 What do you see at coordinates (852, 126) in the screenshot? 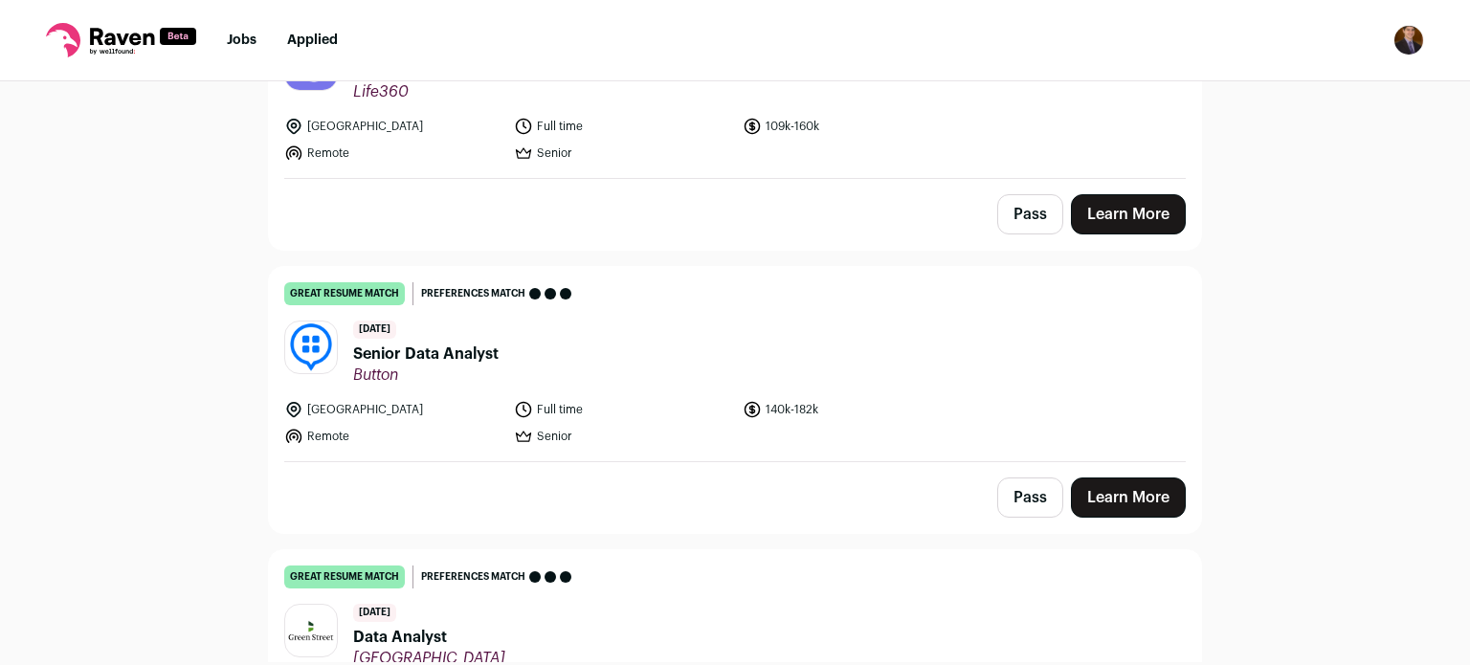
I see `li: 109k-160k` at bounding box center [852, 126].